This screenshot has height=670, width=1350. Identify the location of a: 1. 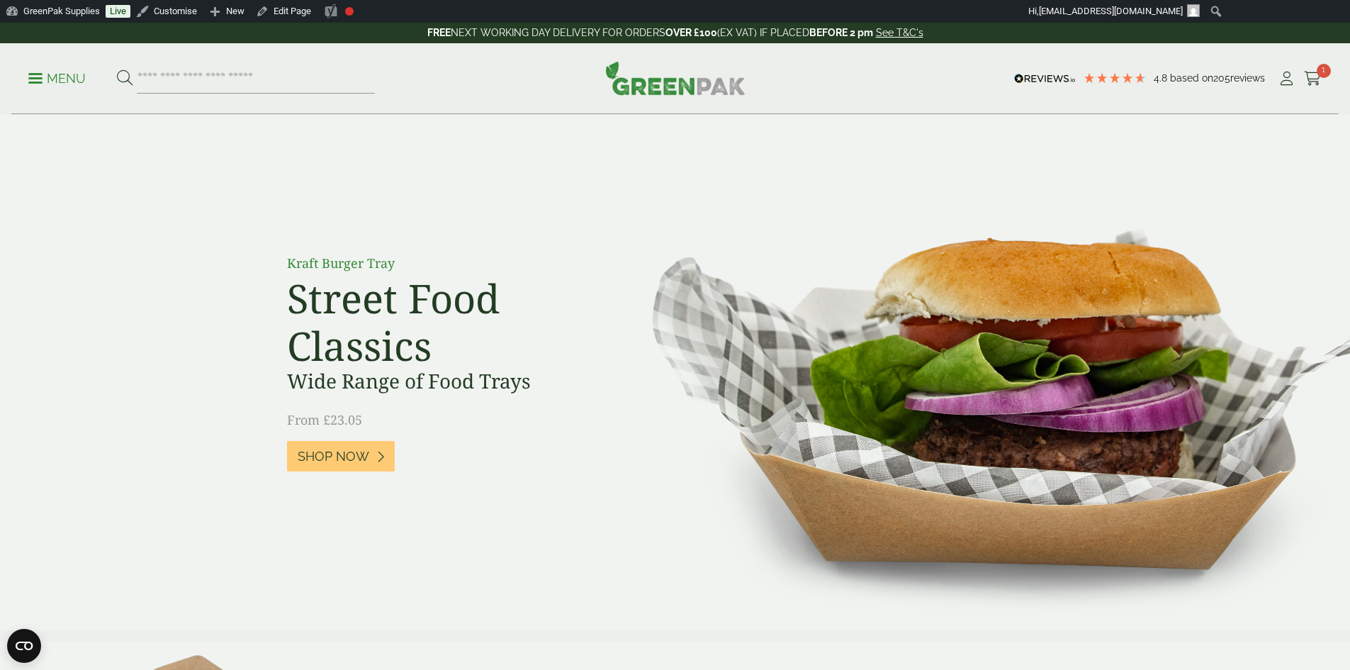
(1312, 79).